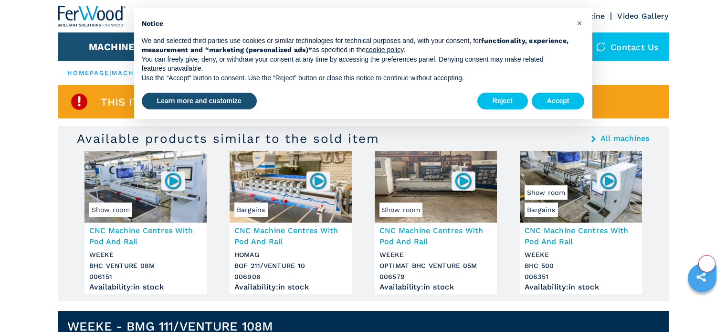 This screenshot has width=726, height=332. I want to click on a: All machines, so click(625, 138).